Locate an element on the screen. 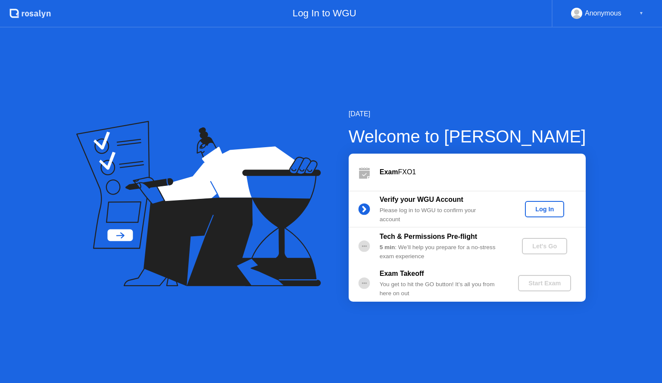 This screenshot has height=383, width=662. div: Log In is located at coordinates (544, 209).